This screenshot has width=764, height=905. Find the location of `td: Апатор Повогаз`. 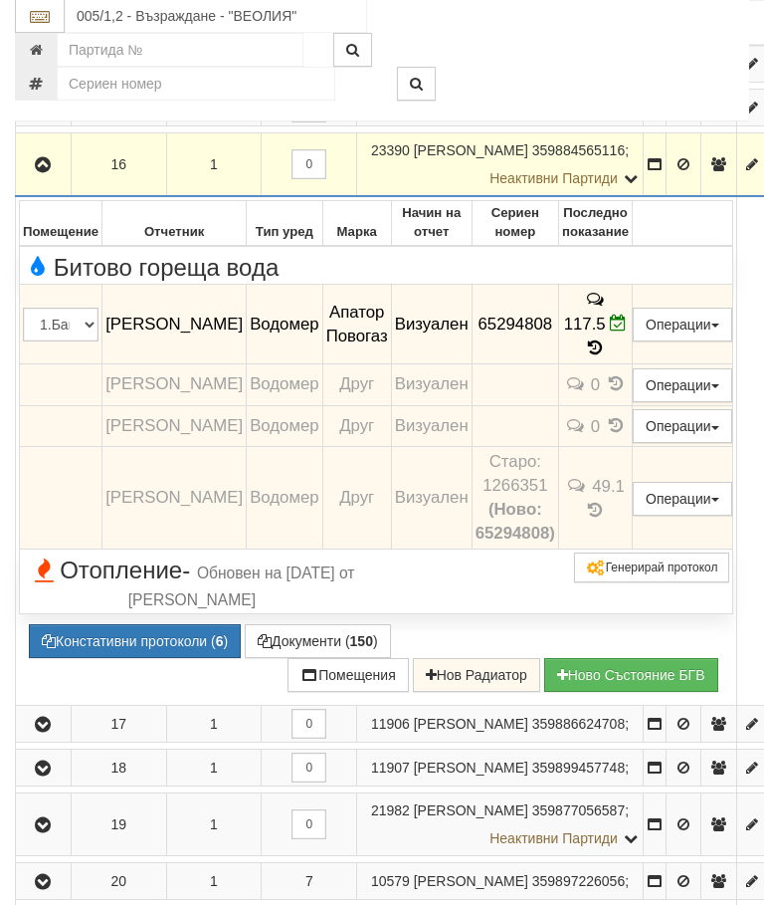

td: Апатор Повогаз is located at coordinates (356, 325).